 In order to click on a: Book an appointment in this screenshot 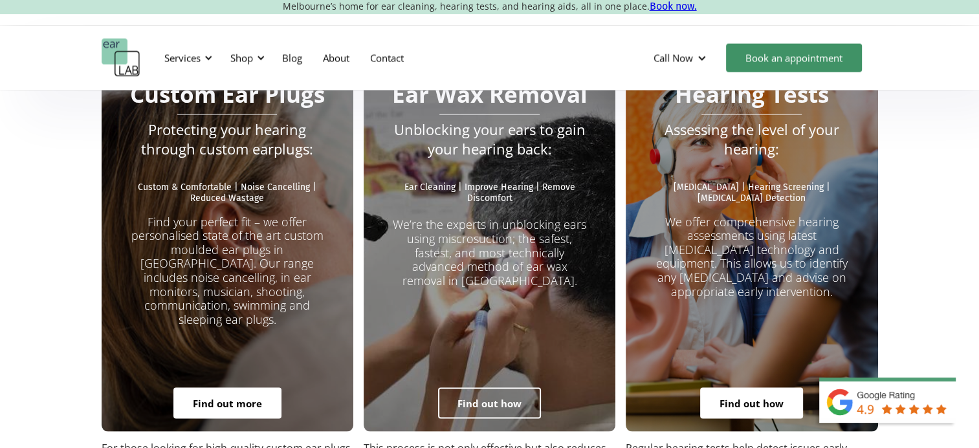, I will do `click(794, 58)`.